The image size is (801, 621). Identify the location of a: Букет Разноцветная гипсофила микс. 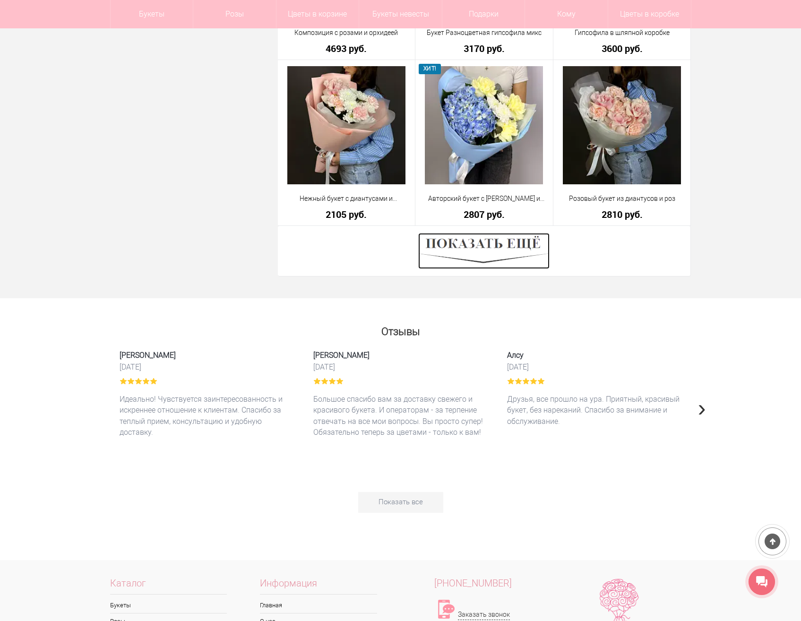
(484, 33).